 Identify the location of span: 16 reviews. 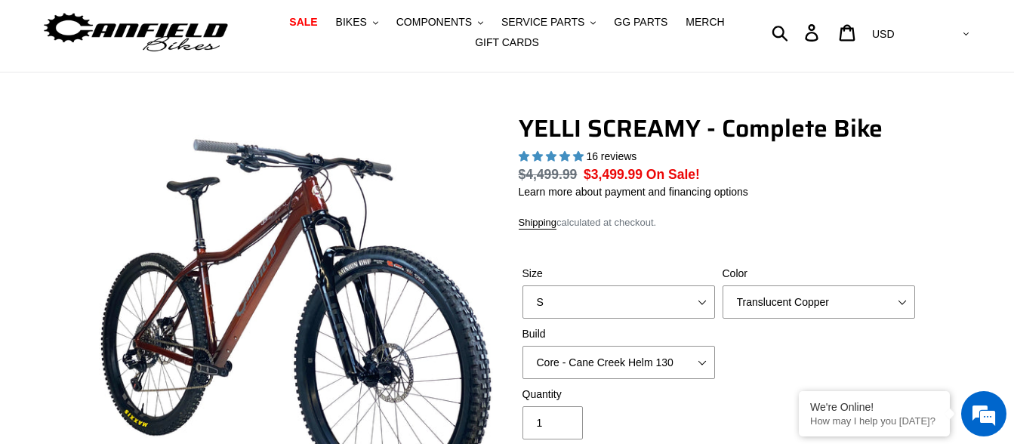
(611, 156).